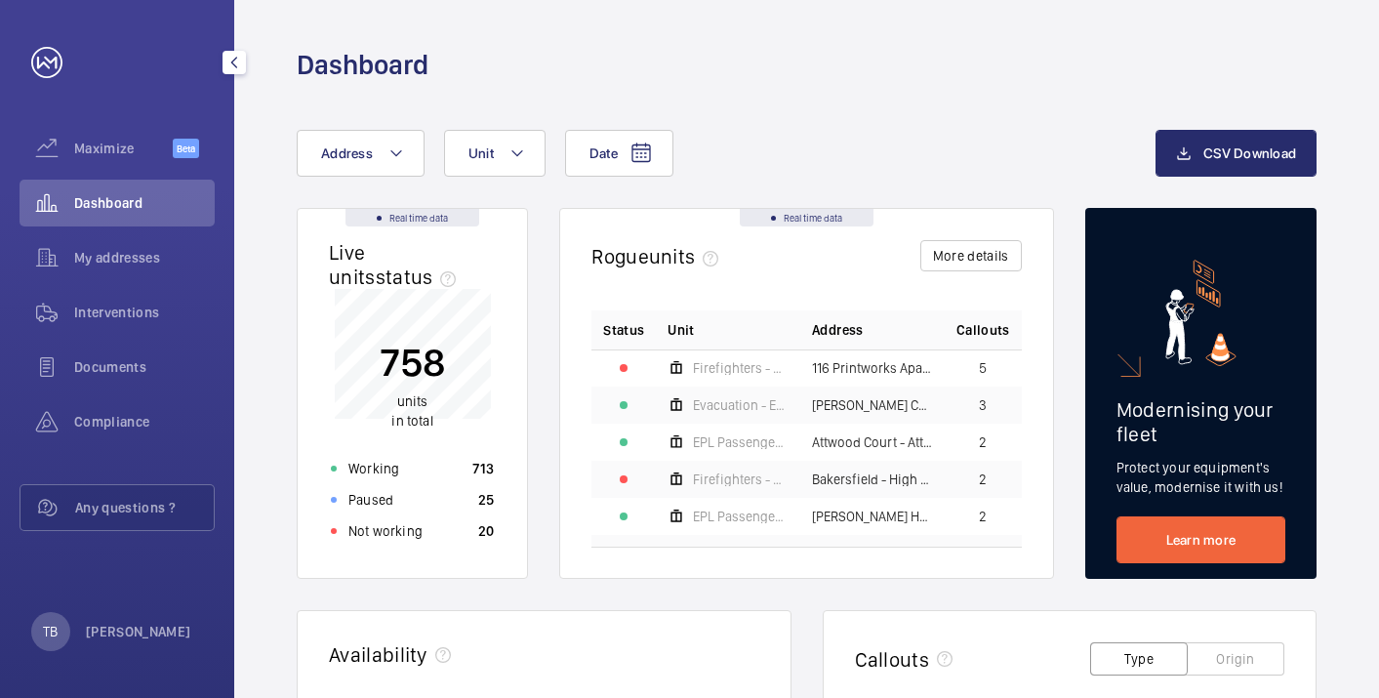 This screenshot has width=1379, height=698. Describe the element at coordinates (123, 148) in the screenshot. I see `span: Maximize` at that location.